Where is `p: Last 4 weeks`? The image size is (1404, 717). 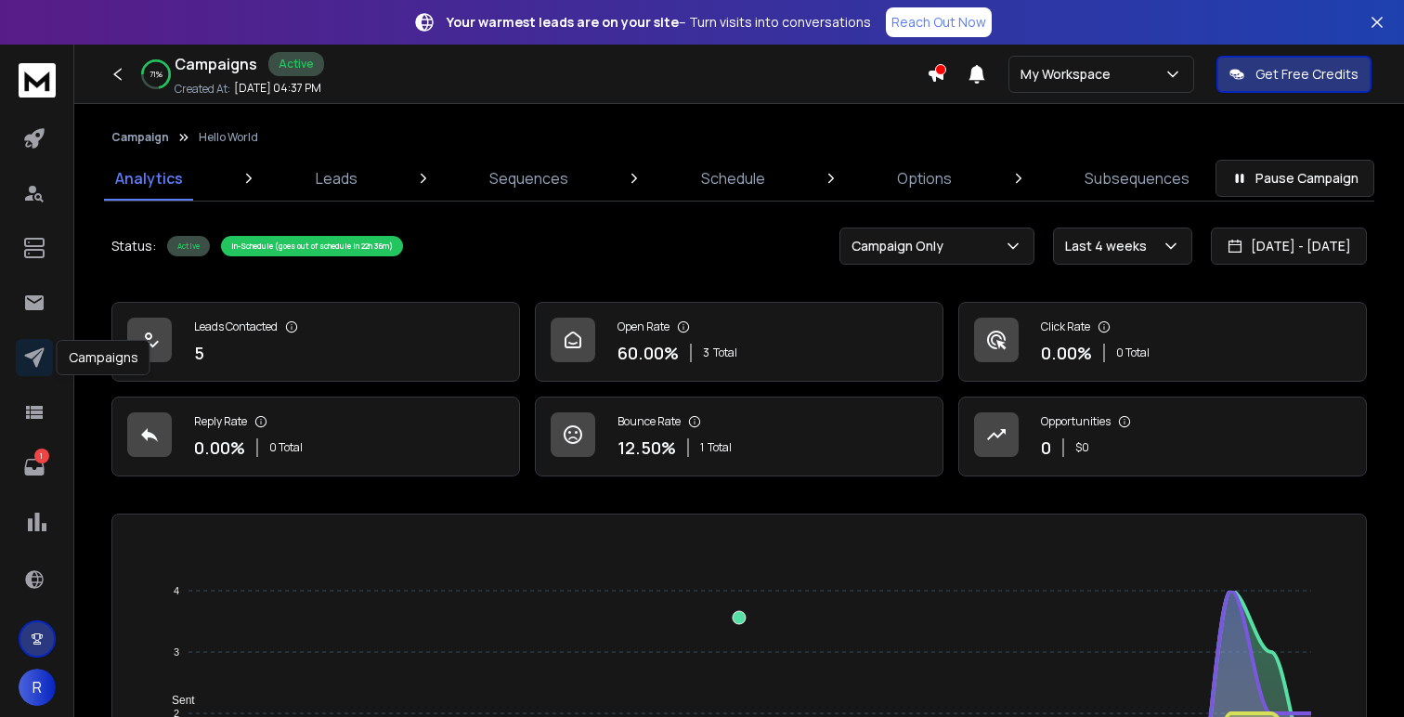
p: Last 4 weeks is located at coordinates (1109, 246).